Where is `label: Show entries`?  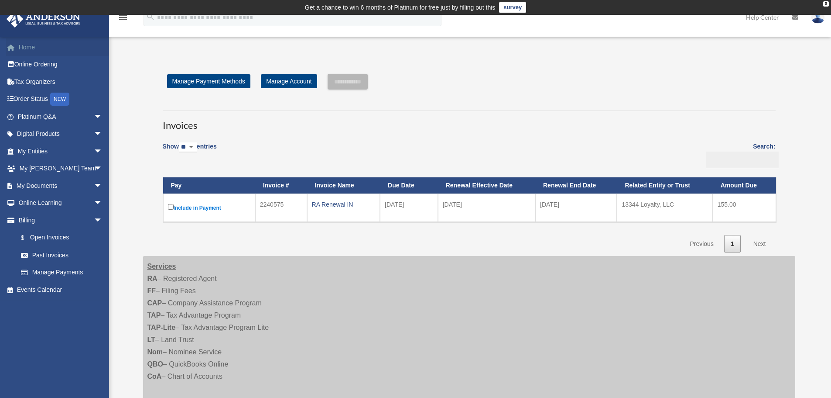
label: Show entries is located at coordinates (190, 151).